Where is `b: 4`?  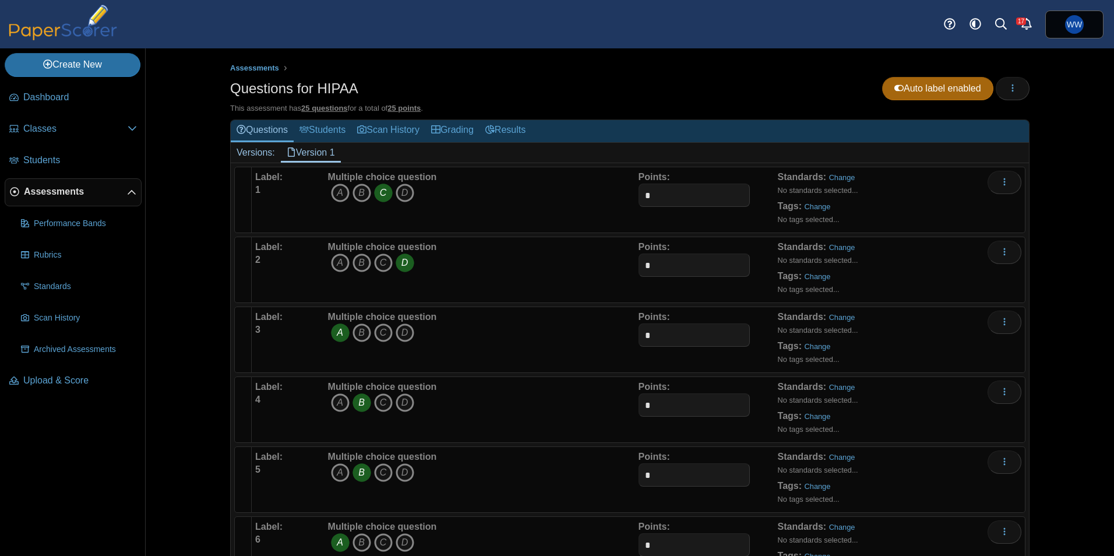
b: 4 is located at coordinates (258, 399).